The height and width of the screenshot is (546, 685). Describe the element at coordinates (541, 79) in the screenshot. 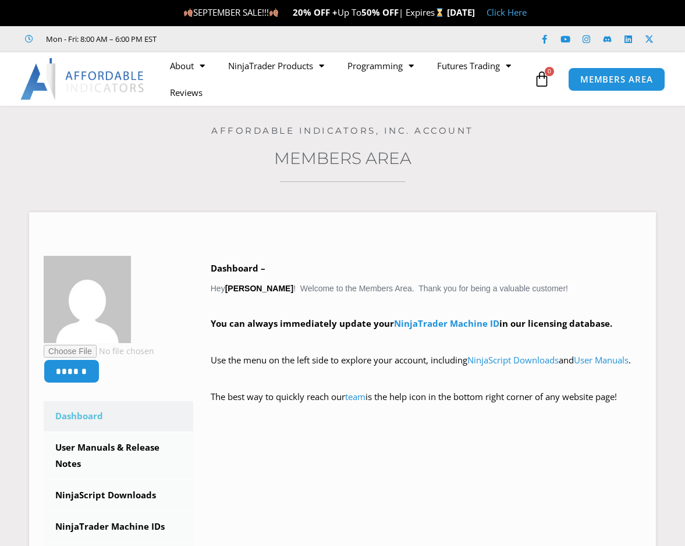

I see `a: 0` at that location.